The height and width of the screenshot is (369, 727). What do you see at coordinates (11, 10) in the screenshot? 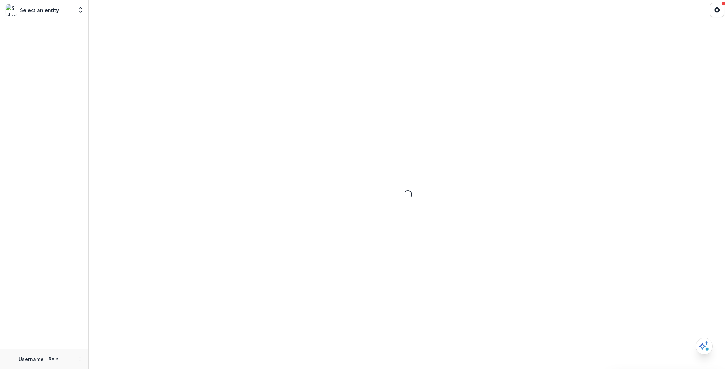
I see `img: Select an entity` at bounding box center [11, 10].